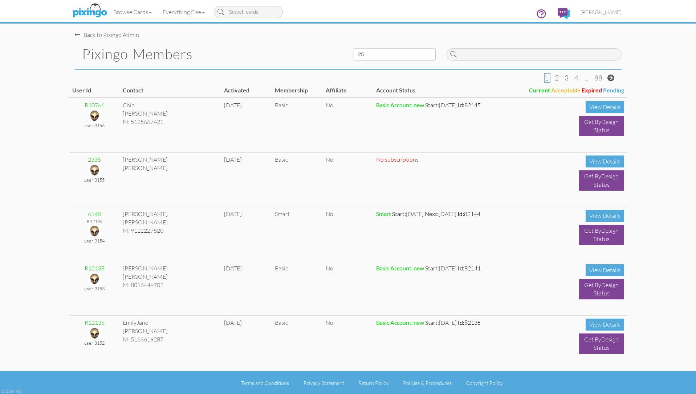  Describe the element at coordinates (170, 285) in the screenshot. I see `div: M: 8016449702` at that location.